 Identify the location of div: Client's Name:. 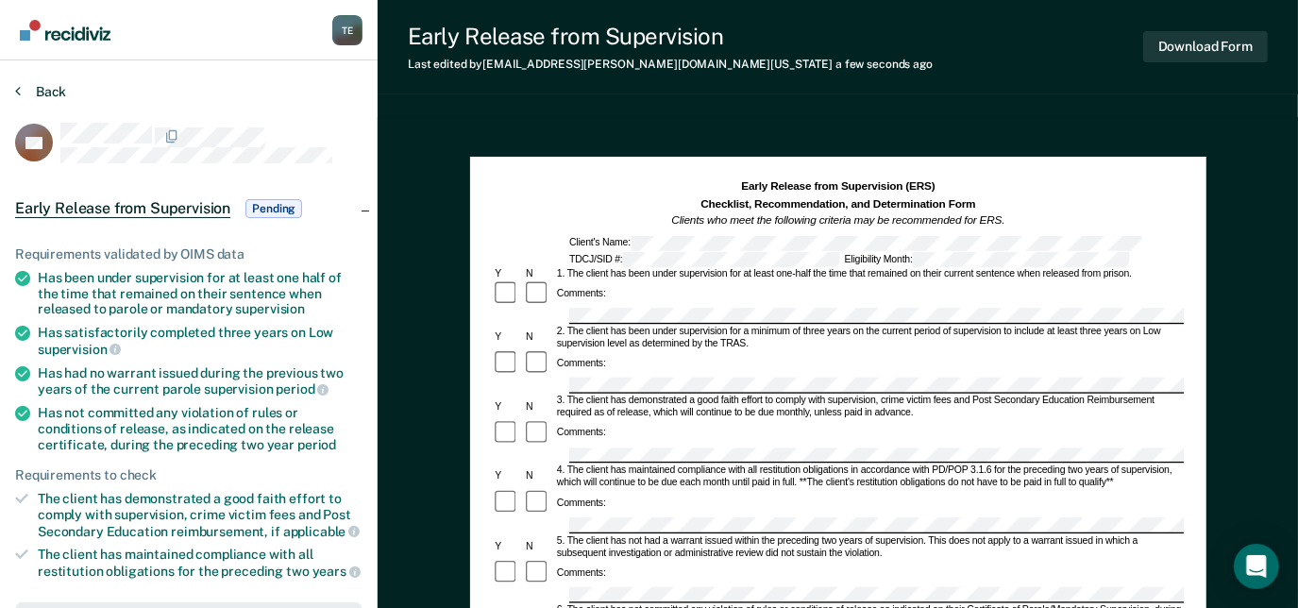
(855, 244).